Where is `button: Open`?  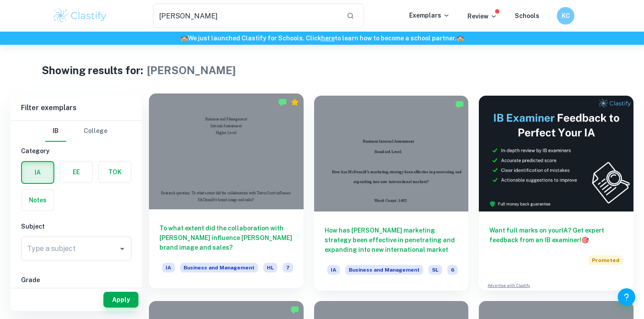
button: Open is located at coordinates (122, 248).